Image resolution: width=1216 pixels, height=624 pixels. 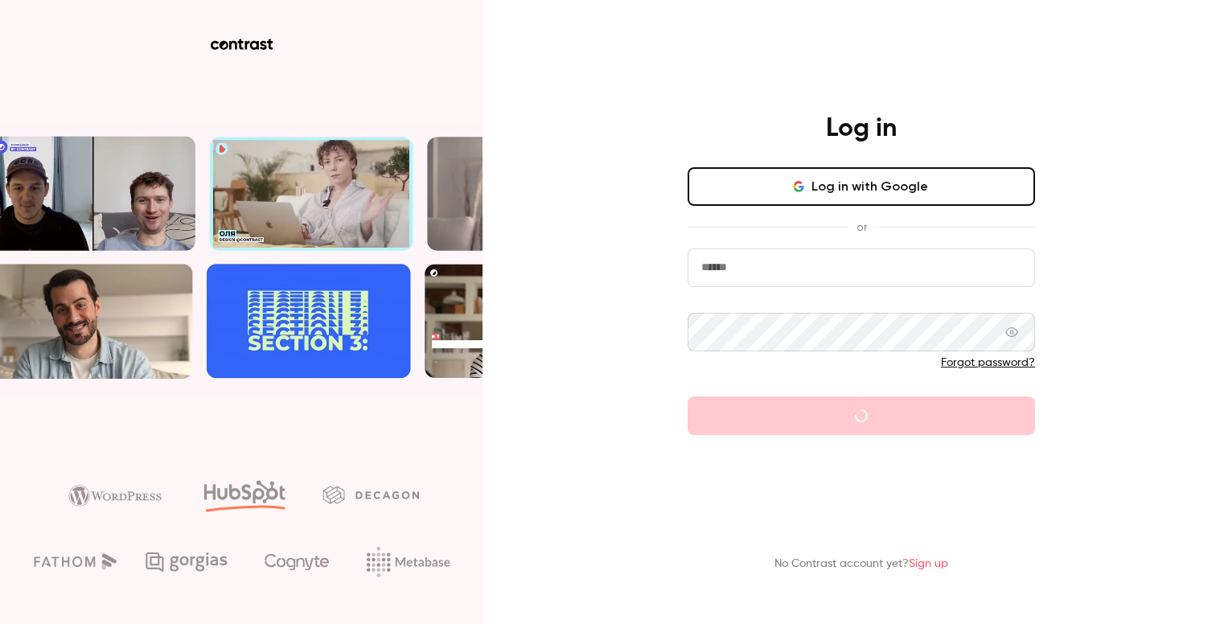 I want to click on p: No Contrast account yet?, so click(x=862, y=564).